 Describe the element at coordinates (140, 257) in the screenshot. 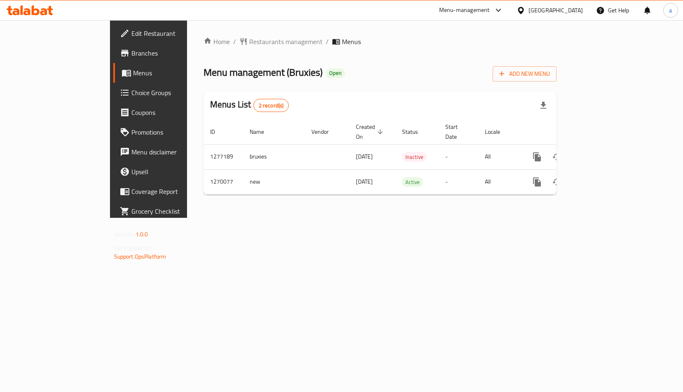

I see `a: Support.OpsPlatform` at that location.